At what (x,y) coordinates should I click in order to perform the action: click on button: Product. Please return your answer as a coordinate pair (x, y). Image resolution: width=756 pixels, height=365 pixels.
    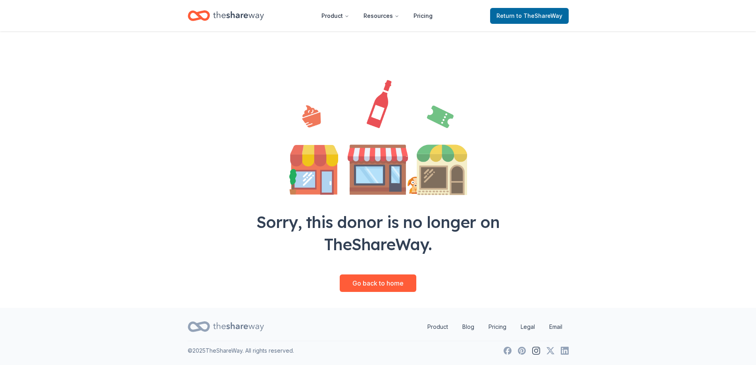
    Looking at the image, I should click on (335, 16).